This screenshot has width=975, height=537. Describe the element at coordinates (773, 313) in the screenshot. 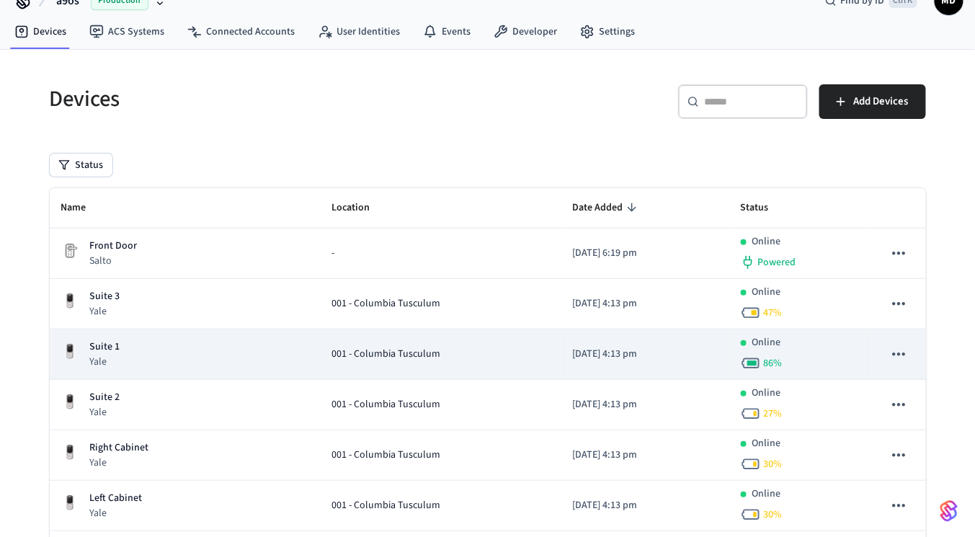

I see `span: 47 %` at that location.